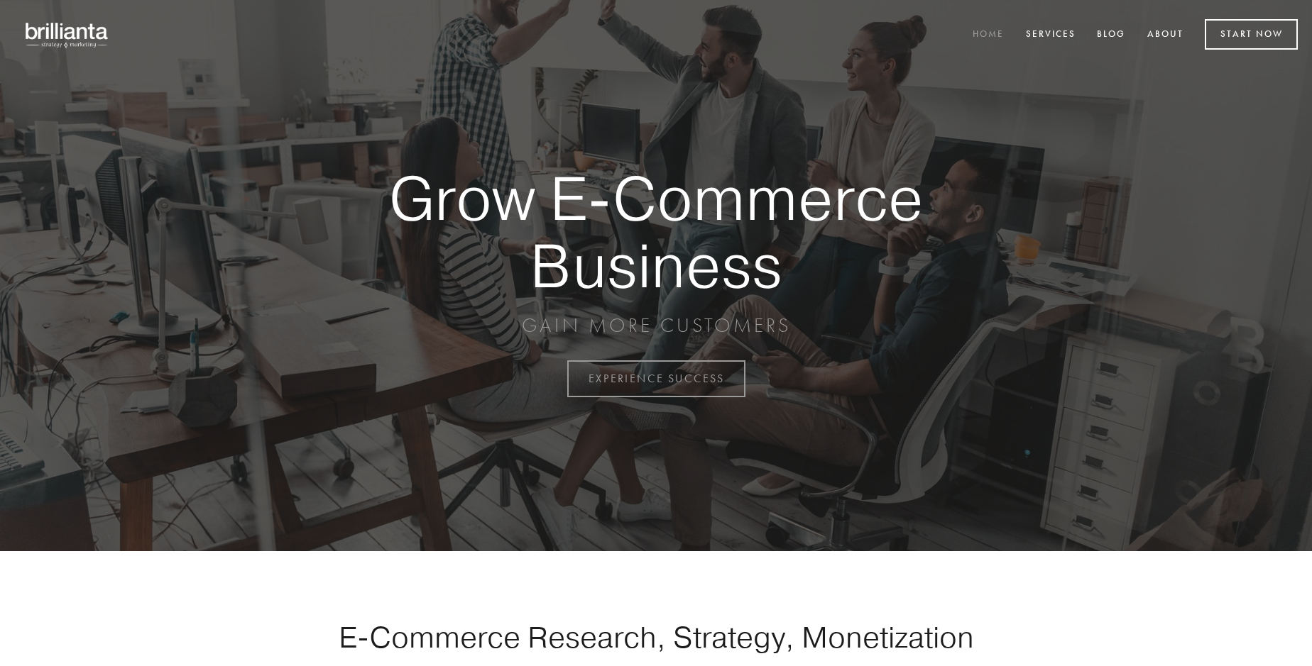 The height and width of the screenshot is (666, 1312). I want to click on a: Start Now, so click(1251, 34).